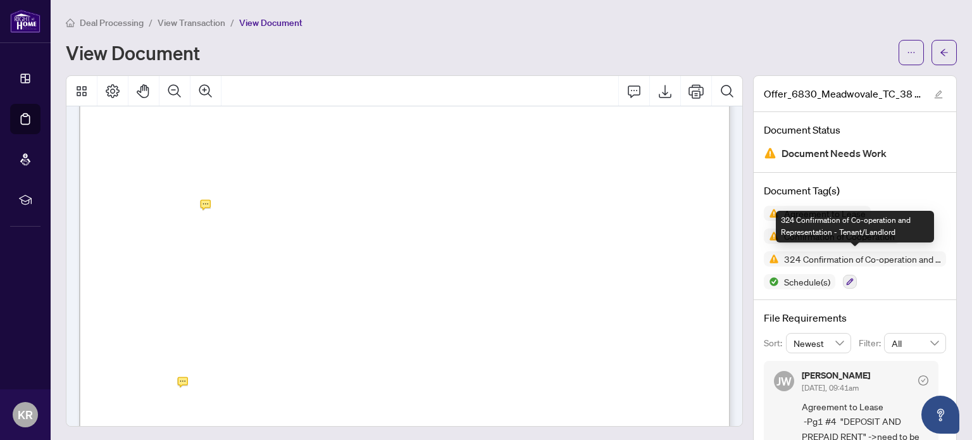 This screenshot has width=972, height=440. Describe the element at coordinates (825, 213) in the screenshot. I see `span: Agreement to Lease` at that location.